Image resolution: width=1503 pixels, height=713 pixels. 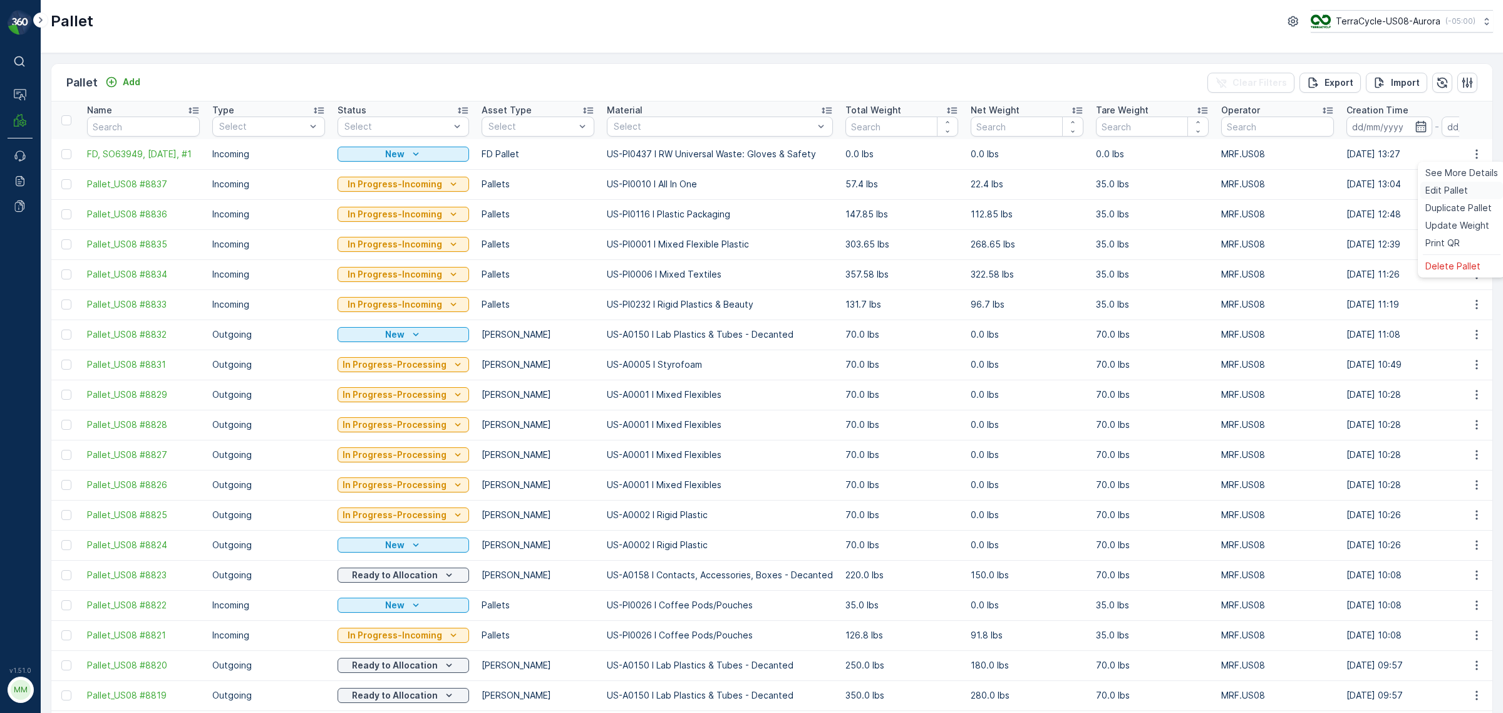 What do you see at coordinates (143, 545) in the screenshot?
I see `a: Pallet_US08 #8824` at bounding box center [143, 545].